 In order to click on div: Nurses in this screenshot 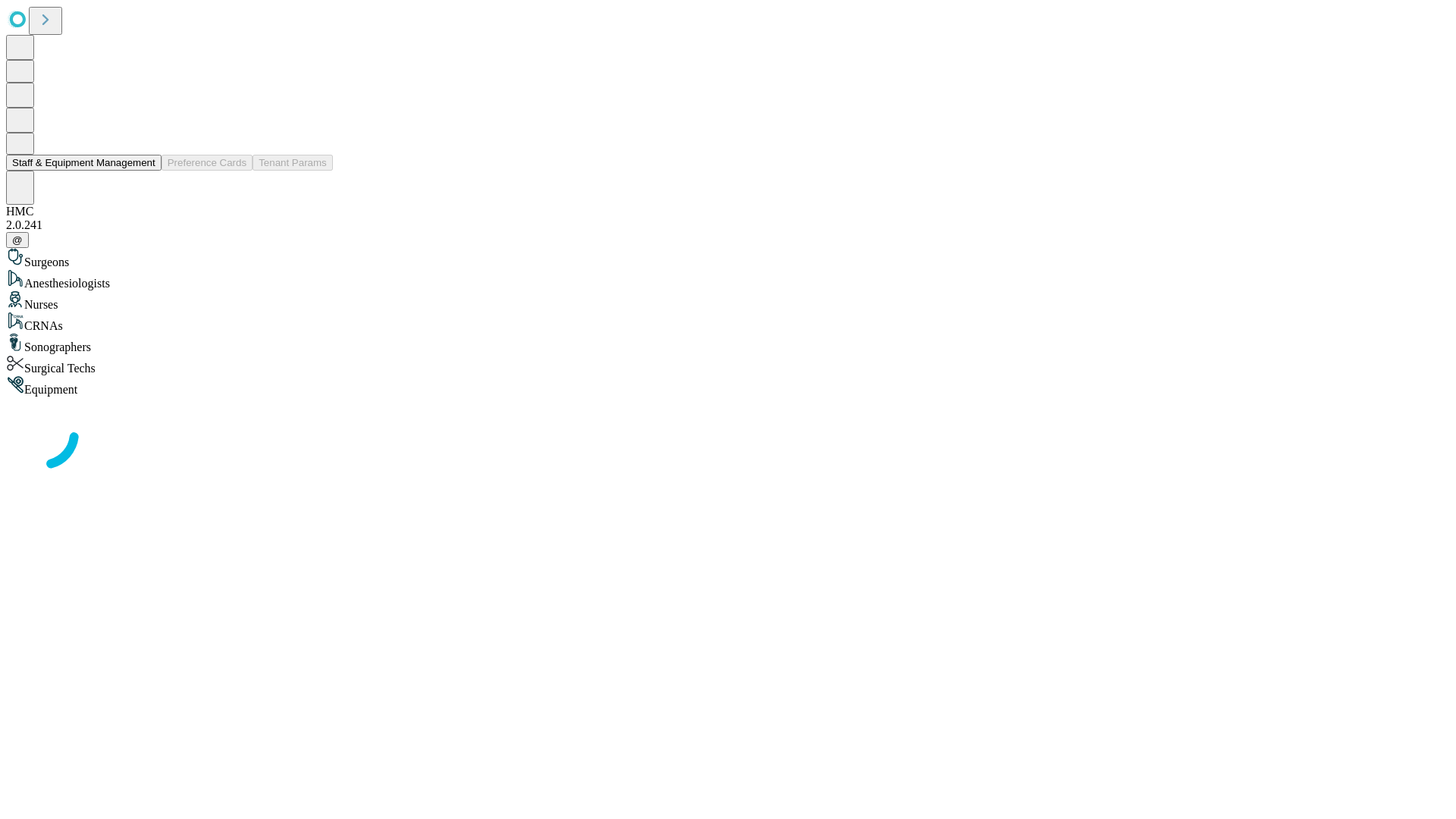, I will do `click(728, 301)`.